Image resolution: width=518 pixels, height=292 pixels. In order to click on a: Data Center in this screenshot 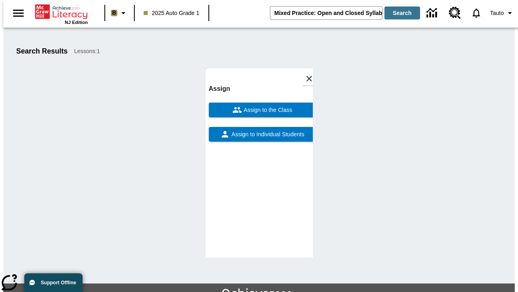, I will do `click(433, 13)`.